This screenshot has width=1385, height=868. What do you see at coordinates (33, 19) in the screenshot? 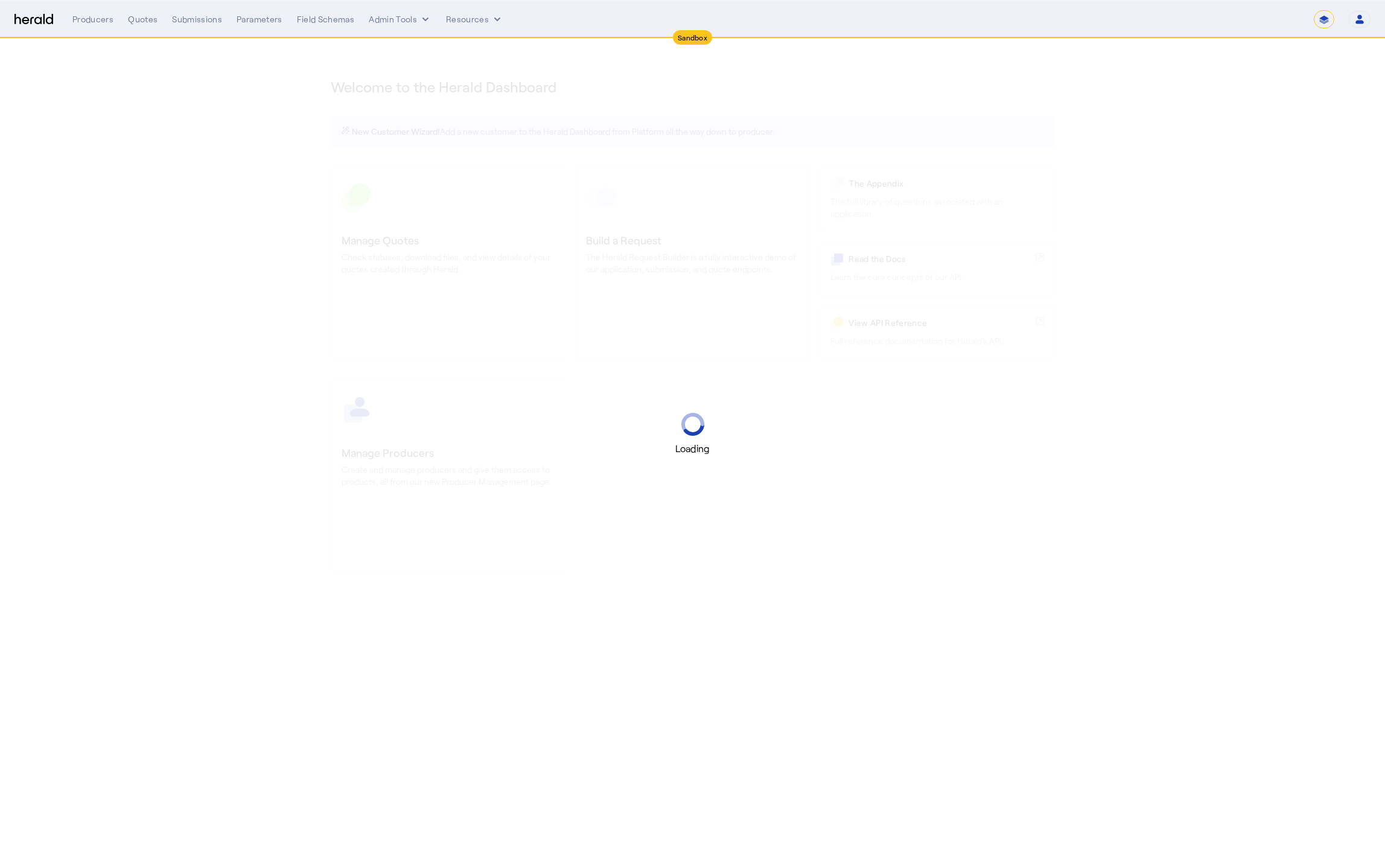
I see `img: Herald Logo` at bounding box center [33, 19].